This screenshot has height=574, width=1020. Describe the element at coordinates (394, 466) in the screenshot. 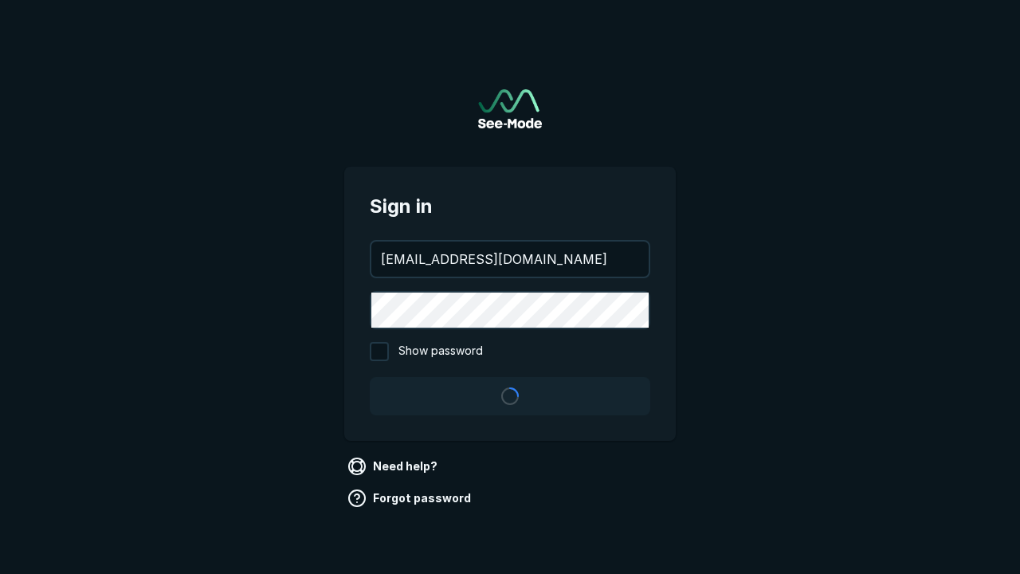

I see `a: Need help?` at that location.